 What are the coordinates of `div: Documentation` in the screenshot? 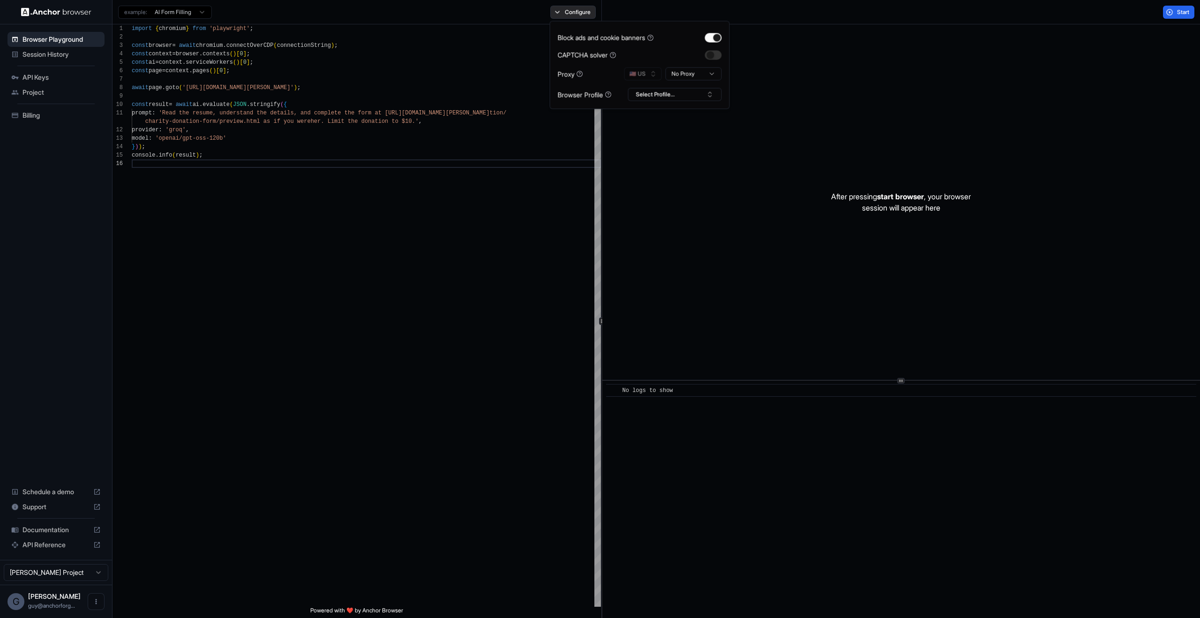 It's located at (56, 530).